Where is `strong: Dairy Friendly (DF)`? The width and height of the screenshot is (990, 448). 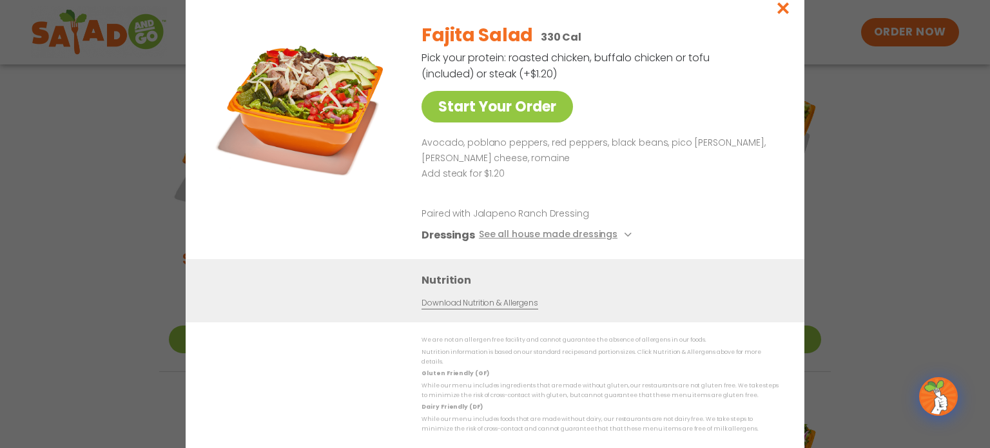
strong: Dairy Friendly (DF) is located at coordinates (452, 407).